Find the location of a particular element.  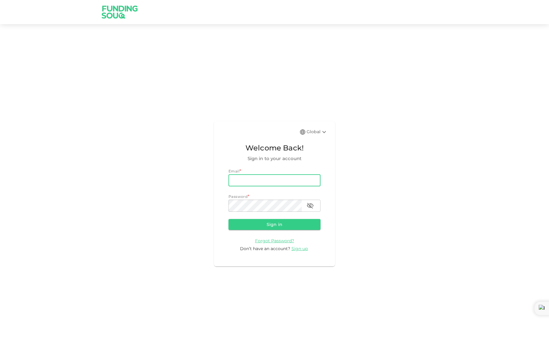

span: Forgot Password? is located at coordinates (274, 241).